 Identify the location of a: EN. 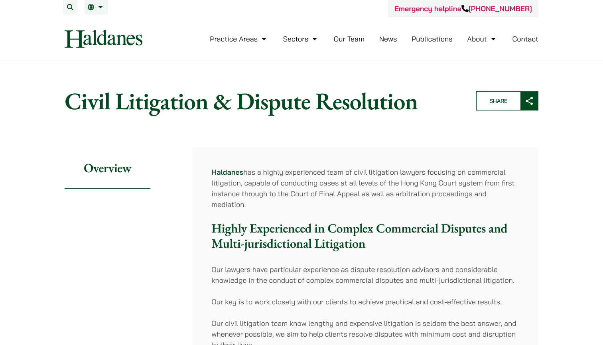
(96, 7).